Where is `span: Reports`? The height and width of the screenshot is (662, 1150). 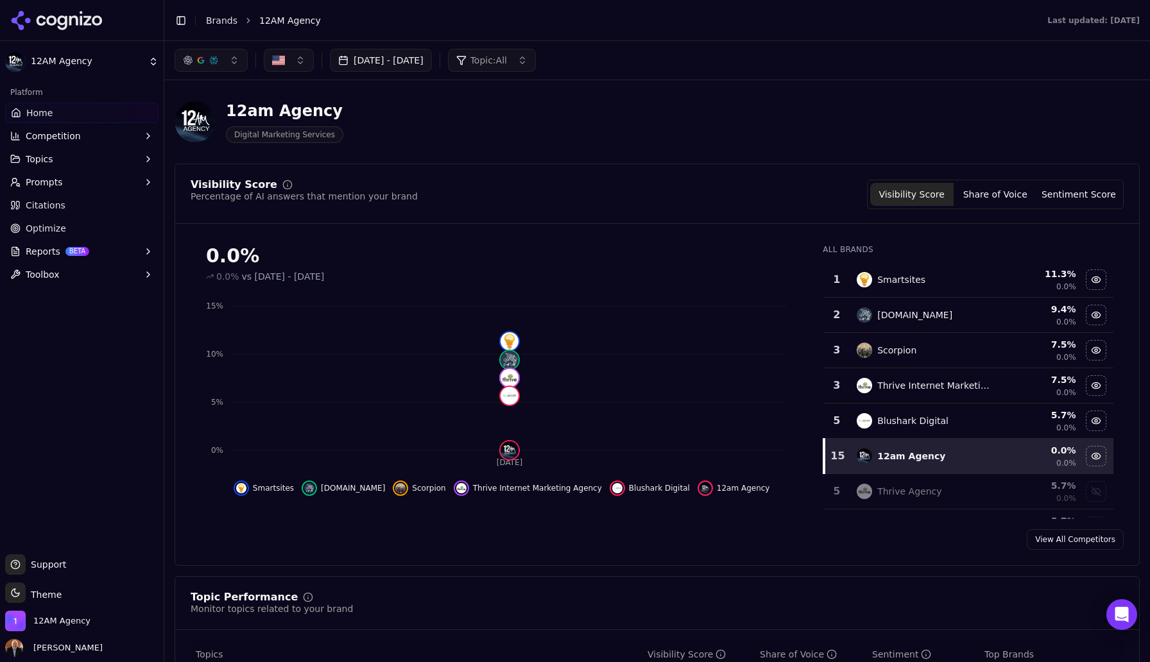 span: Reports is located at coordinates (43, 252).